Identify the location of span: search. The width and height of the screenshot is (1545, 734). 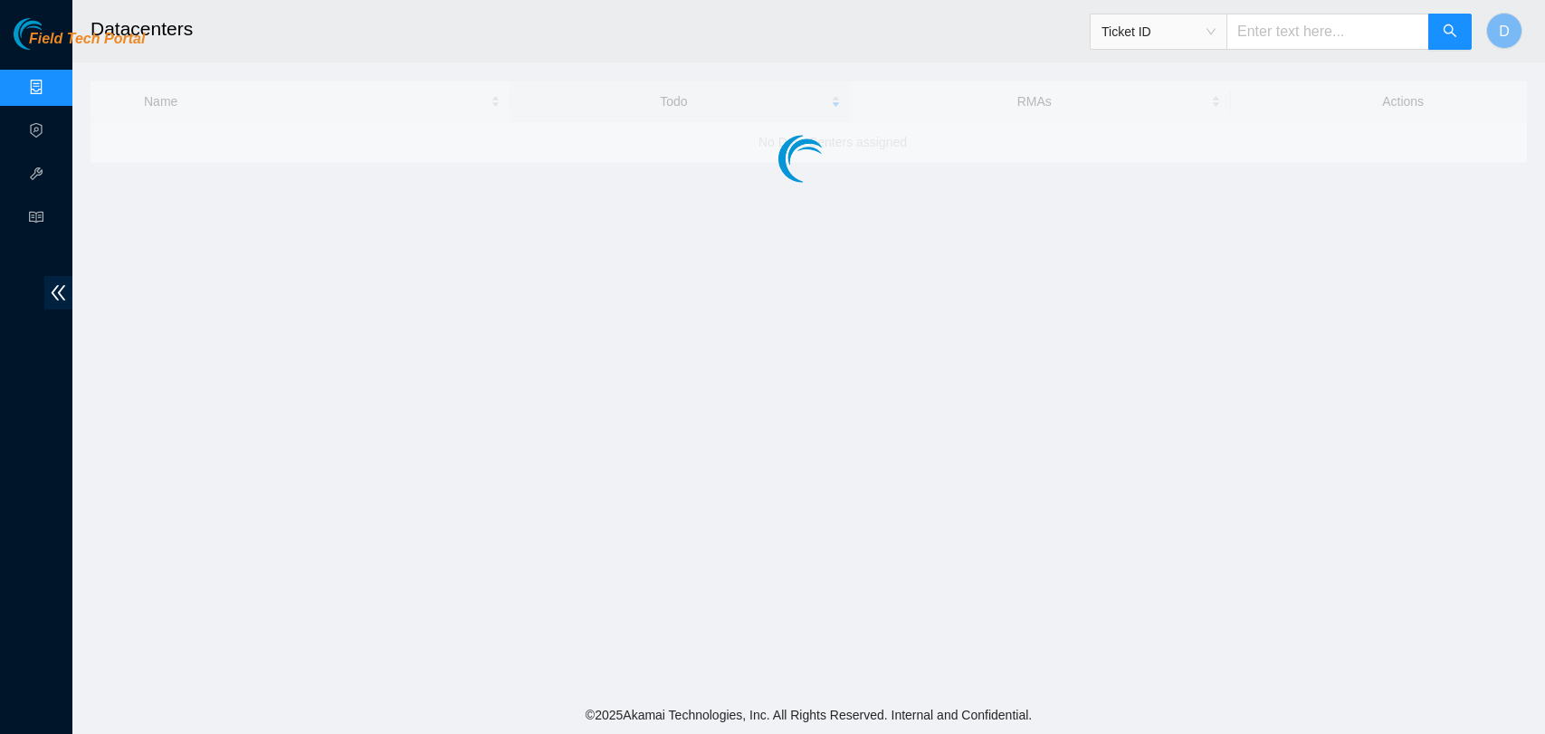
(1450, 32).